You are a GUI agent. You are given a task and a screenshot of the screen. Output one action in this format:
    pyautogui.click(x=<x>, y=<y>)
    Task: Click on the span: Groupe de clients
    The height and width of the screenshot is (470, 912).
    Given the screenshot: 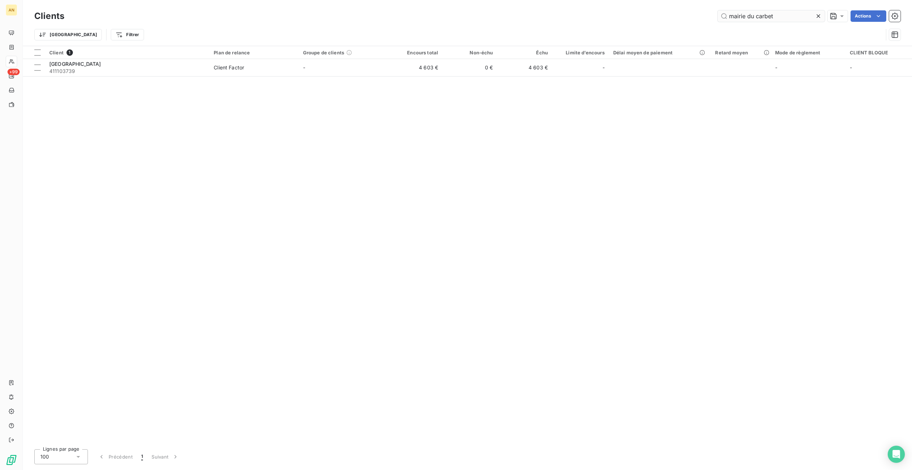 What is the action you would take?
    pyautogui.click(x=324, y=53)
    